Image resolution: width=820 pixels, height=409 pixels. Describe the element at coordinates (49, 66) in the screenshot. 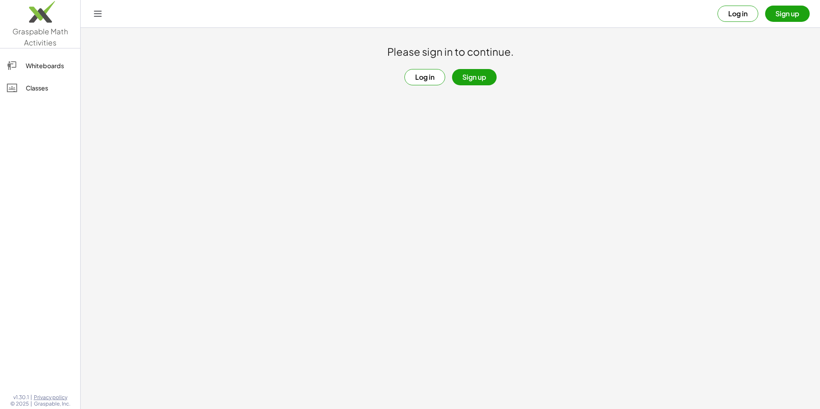

I see `div: Whiteboards` at that location.